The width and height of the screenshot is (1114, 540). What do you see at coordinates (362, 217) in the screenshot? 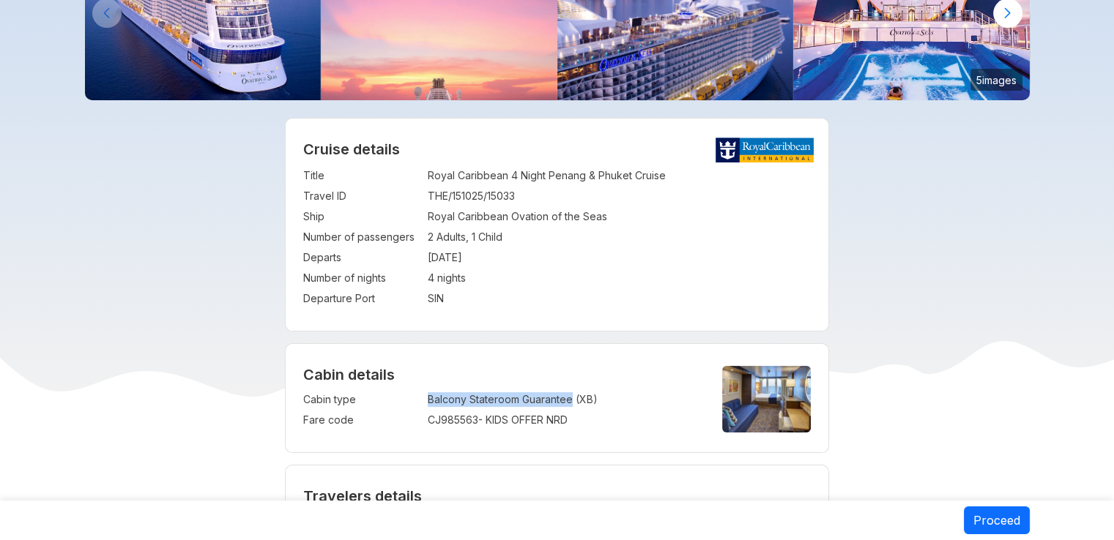
I see `td: Ship` at bounding box center [362, 217].